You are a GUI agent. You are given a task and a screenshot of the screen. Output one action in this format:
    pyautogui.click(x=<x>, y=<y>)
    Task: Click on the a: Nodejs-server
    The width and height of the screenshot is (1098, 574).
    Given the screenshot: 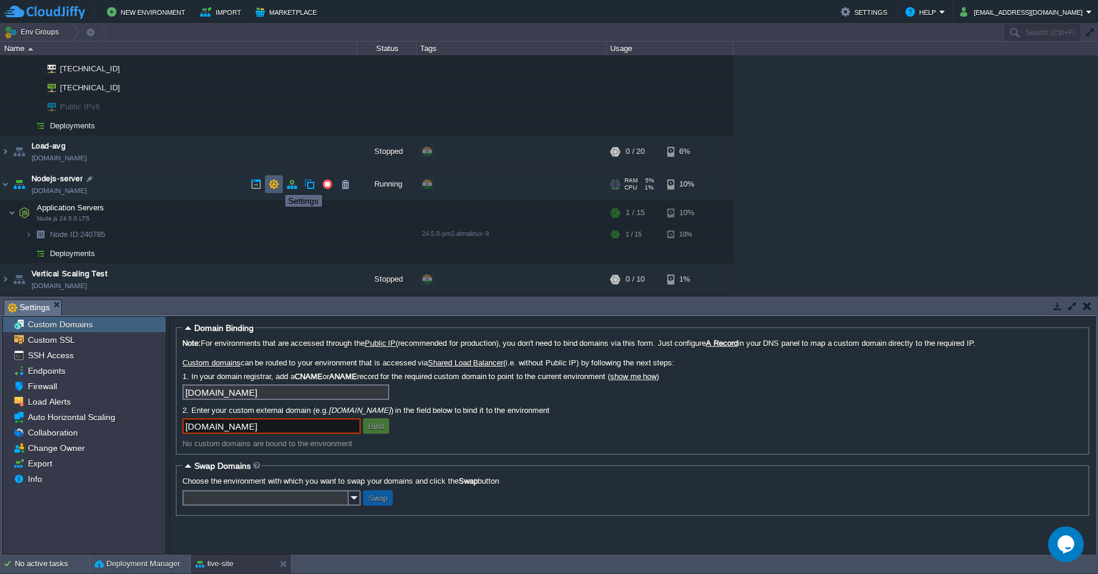 What is the action you would take?
    pyautogui.click(x=57, y=179)
    